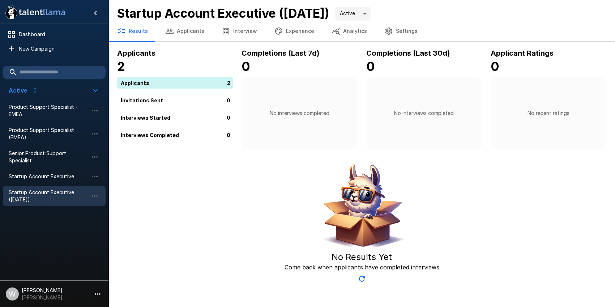  Describe the element at coordinates (136, 53) in the screenshot. I see `b: Applicants` at that location.